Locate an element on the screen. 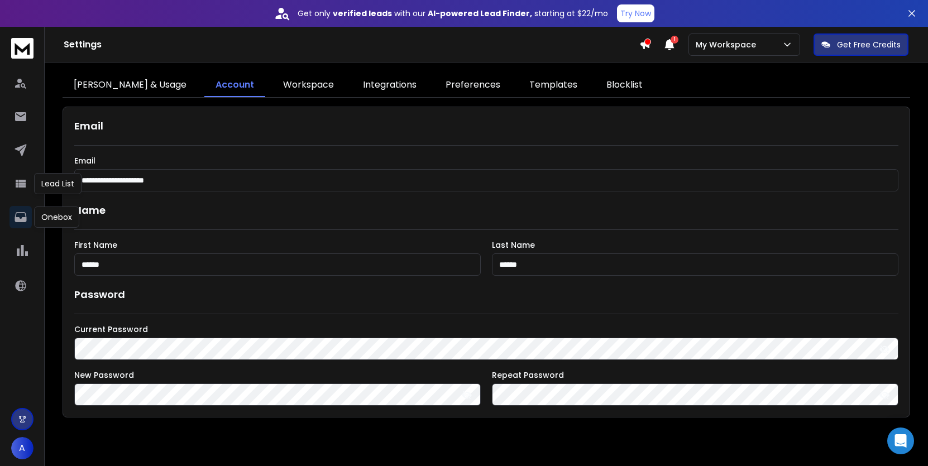 The width and height of the screenshot is (928, 466). a: Preferences is located at coordinates (473, 85).